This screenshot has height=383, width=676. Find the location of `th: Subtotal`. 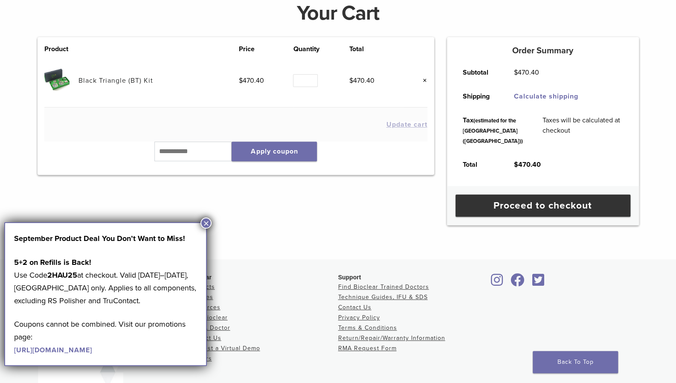

th: Subtotal is located at coordinates (479, 73).